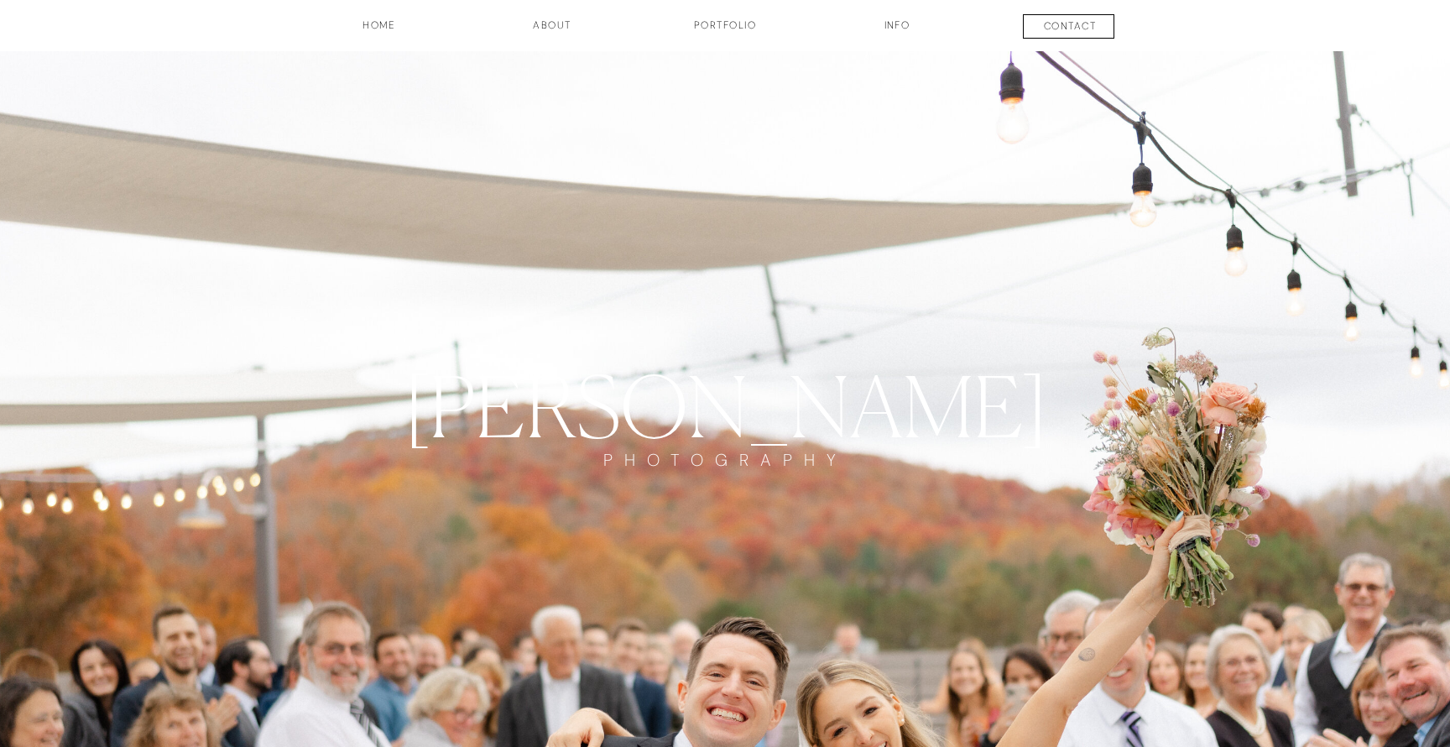  Describe the element at coordinates (725, 32) in the screenshot. I see `a: Portfolio` at that location.